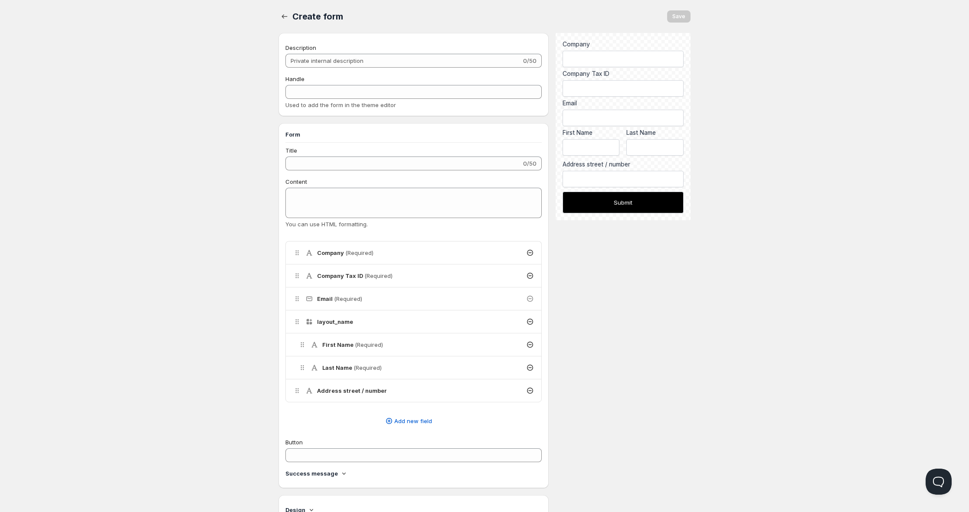 The width and height of the screenshot is (969, 512). I want to click on label: Address street / number, so click(623, 164).